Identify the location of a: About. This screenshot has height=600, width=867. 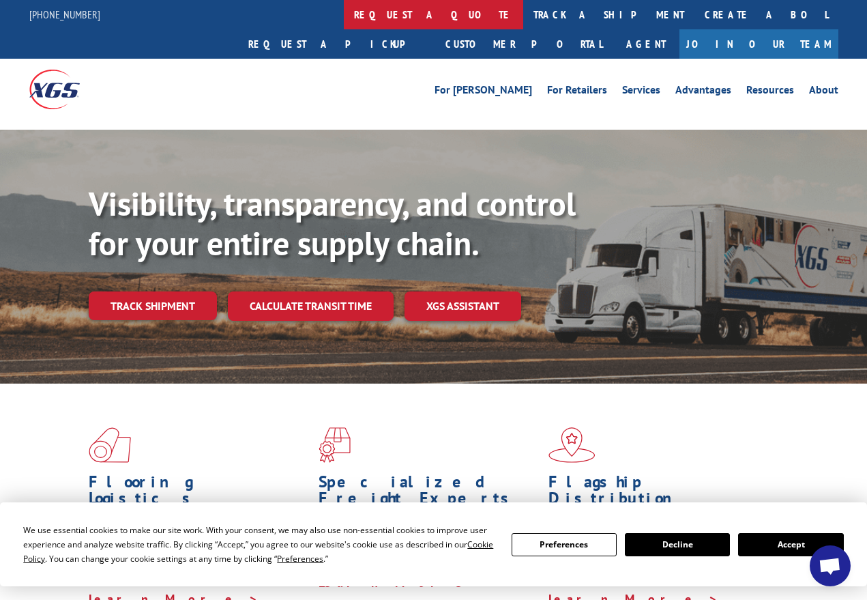
(824, 92).